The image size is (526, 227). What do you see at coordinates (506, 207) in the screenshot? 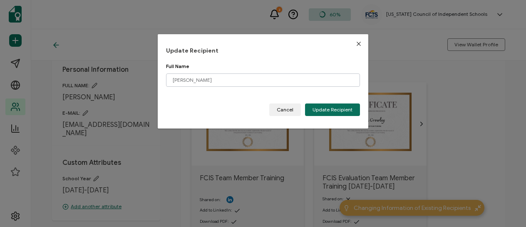
I see `div: Chat Widget` at bounding box center [506, 207].